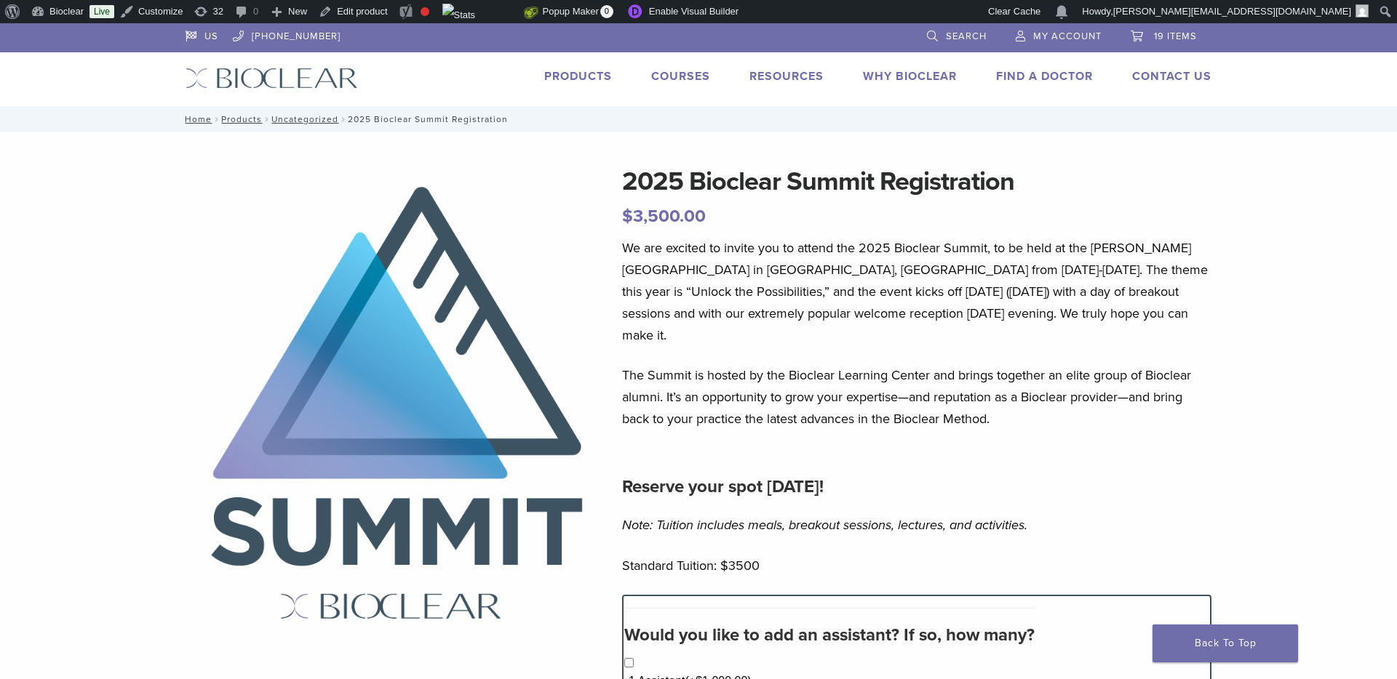 Image resolution: width=1397 pixels, height=679 pixels. What do you see at coordinates (680, 76) in the screenshot?
I see `a: Courses` at bounding box center [680, 76].